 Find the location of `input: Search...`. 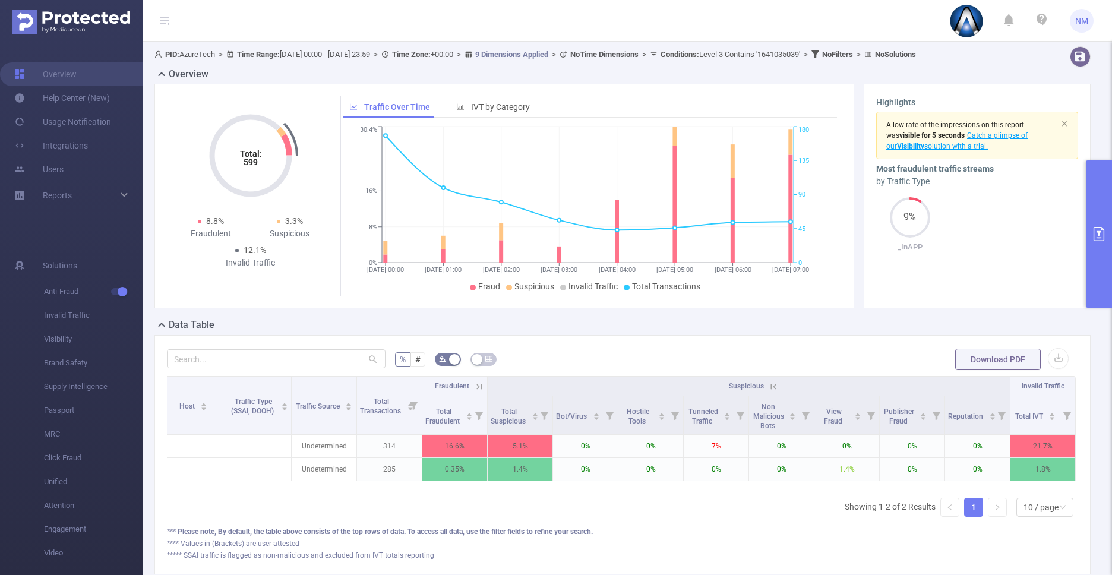

input: Search... is located at coordinates (276, 359).